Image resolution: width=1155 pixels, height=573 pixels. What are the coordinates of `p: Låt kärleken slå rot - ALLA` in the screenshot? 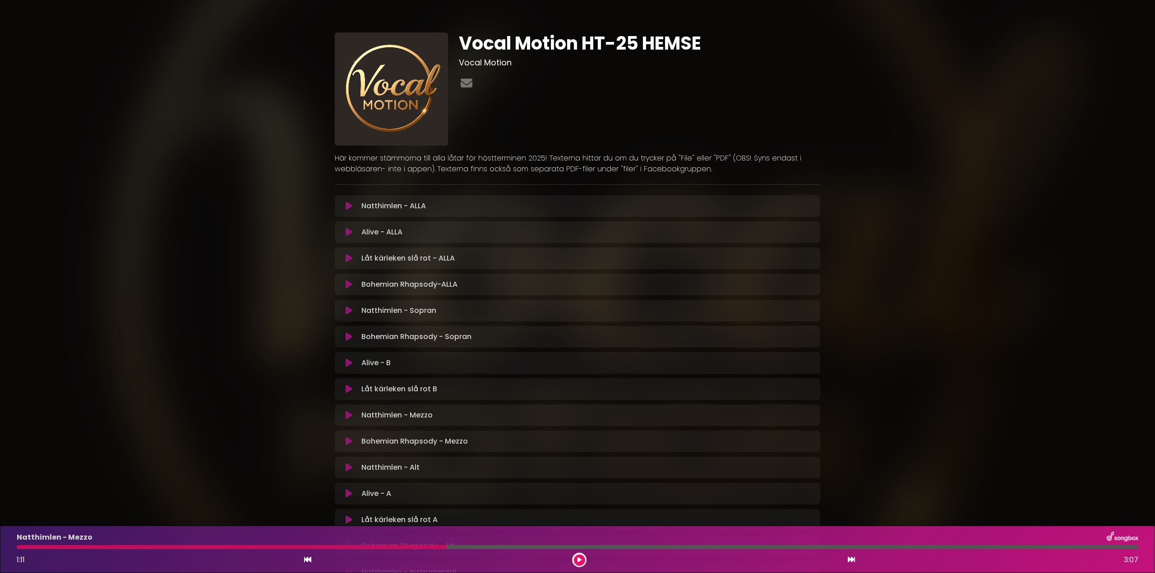 It's located at (408, 259).